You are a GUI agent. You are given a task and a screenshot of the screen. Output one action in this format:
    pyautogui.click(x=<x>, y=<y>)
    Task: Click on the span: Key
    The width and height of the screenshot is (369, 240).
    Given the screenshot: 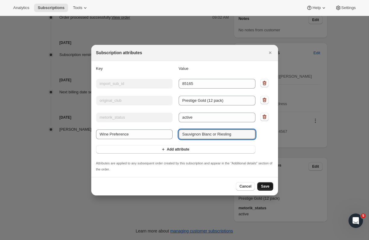 What is the action you would take?
    pyautogui.click(x=99, y=68)
    